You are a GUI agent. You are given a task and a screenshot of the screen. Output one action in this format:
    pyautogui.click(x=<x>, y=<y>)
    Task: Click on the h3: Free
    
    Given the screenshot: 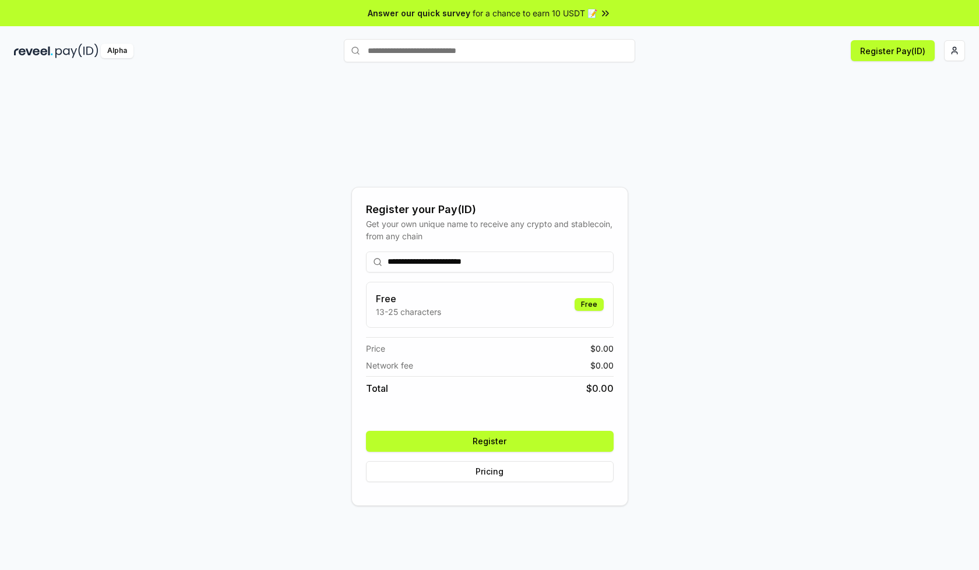 What is the action you would take?
    pyautogui.click(x=408, y=299)
    